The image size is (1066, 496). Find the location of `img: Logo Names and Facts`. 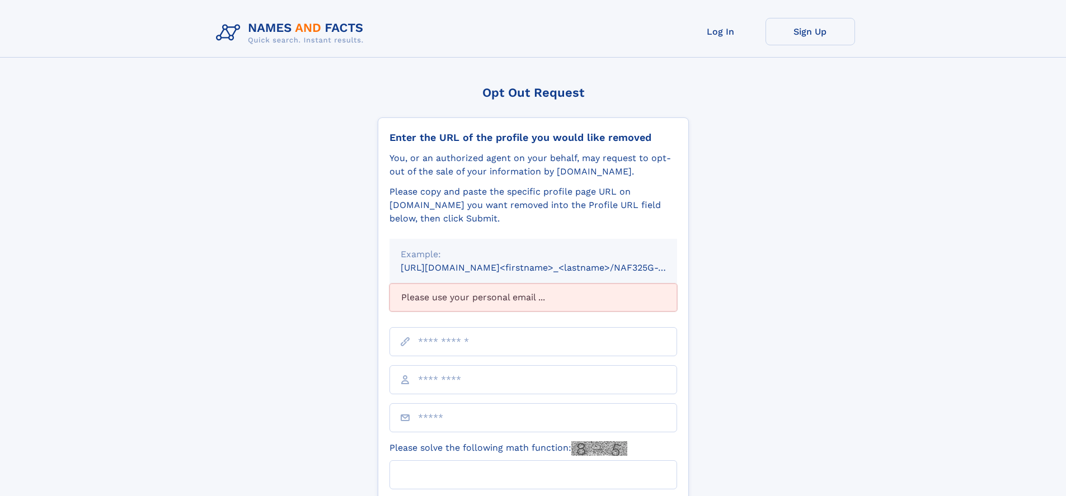

img: Logo Names and Facts is located at coordinates (292, 33).